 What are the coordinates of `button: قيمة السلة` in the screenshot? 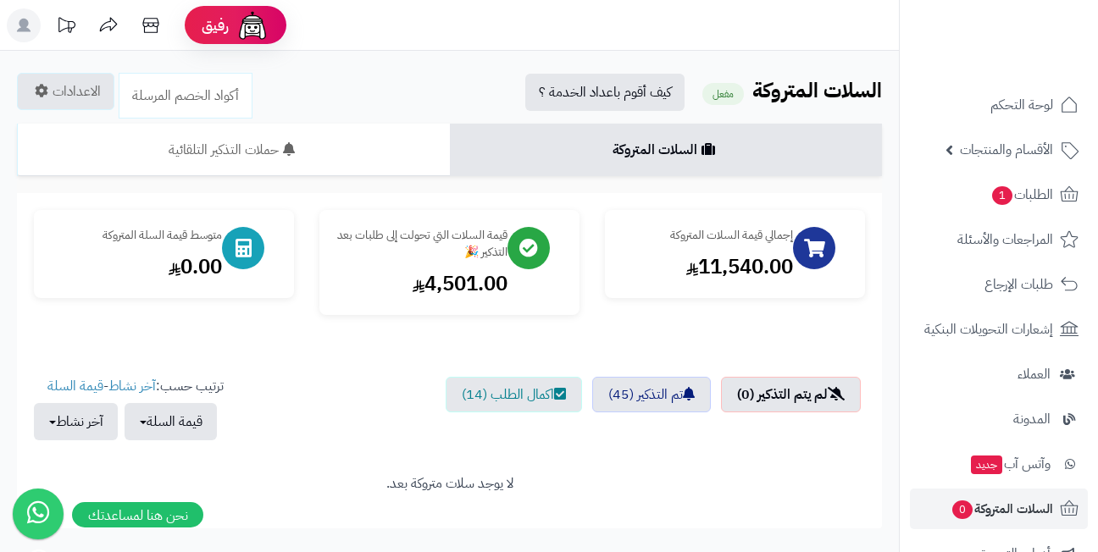 It's located at (170, 422).